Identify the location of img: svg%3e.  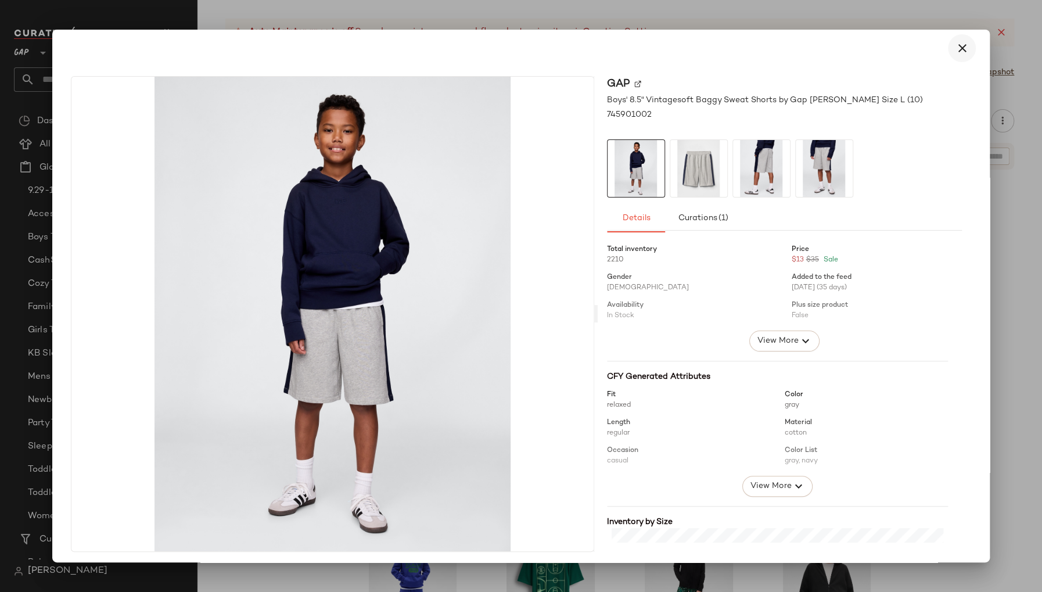
(638, 84).